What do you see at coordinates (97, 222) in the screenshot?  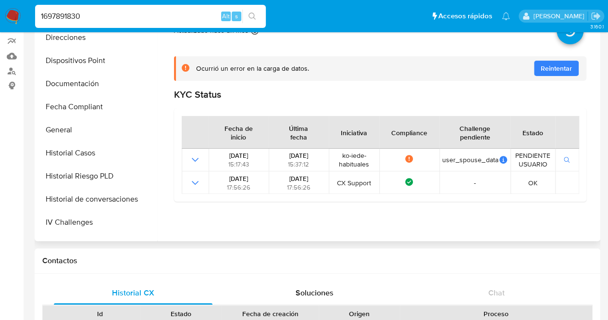 I see `button: IV Challenges` at bounding box center [97, 222].